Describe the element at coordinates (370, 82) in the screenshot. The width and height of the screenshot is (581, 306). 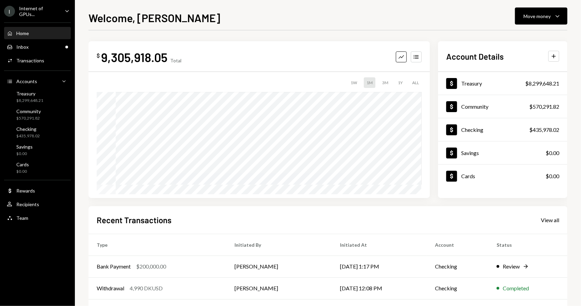
I see `div: 1M` at that location.